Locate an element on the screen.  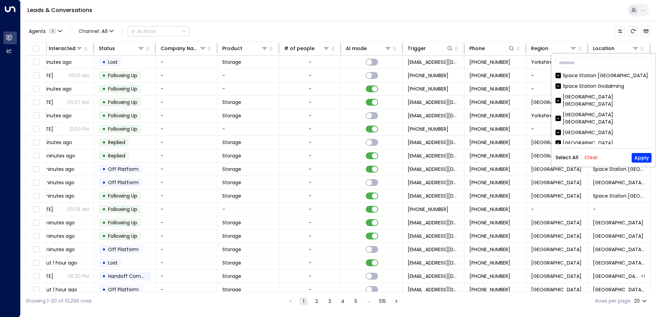
span: 6 minutes ago is located at coordinates (55, 142).